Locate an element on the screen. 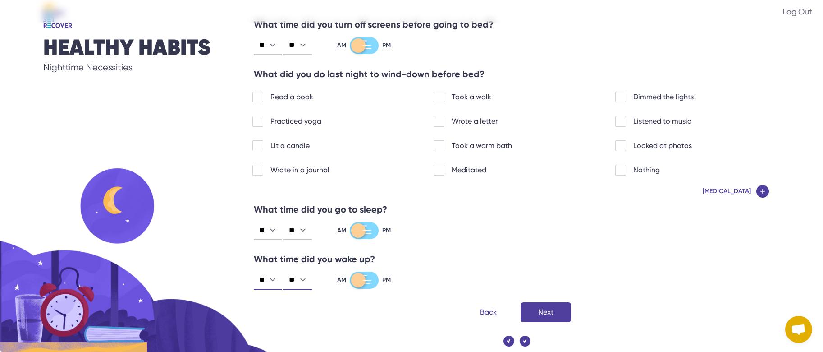 This screenshot has height=352, width=823. button: Back is located at coordinates (488, 312).